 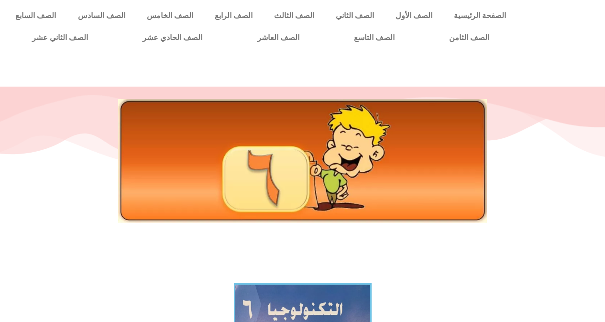 What do you see at coordinates (170, 16) in the screenshot?
I see `a: الصف الخامس` at bounding box center [170, 16].